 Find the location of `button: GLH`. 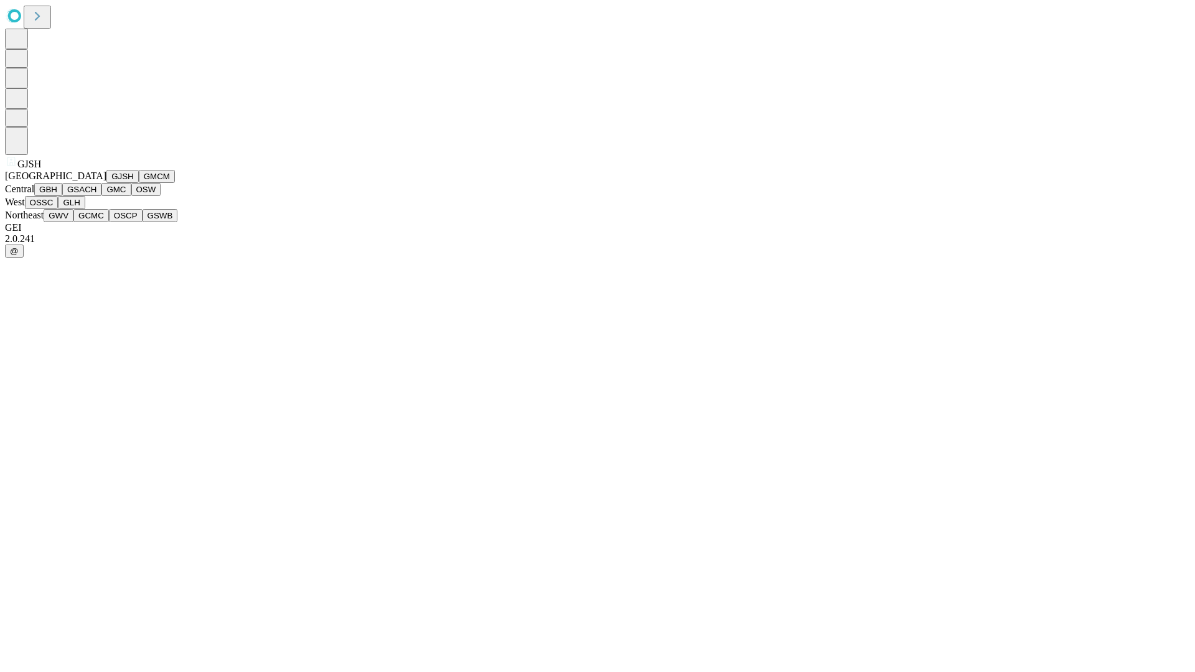

button: GLH is located at coordinates (71, 202).